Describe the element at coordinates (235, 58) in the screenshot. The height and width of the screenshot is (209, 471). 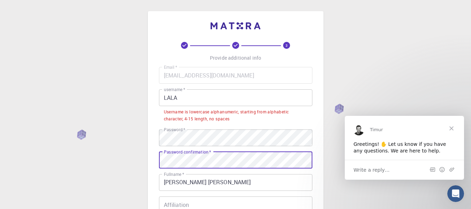
I see `p: Provide additional info` at that location.